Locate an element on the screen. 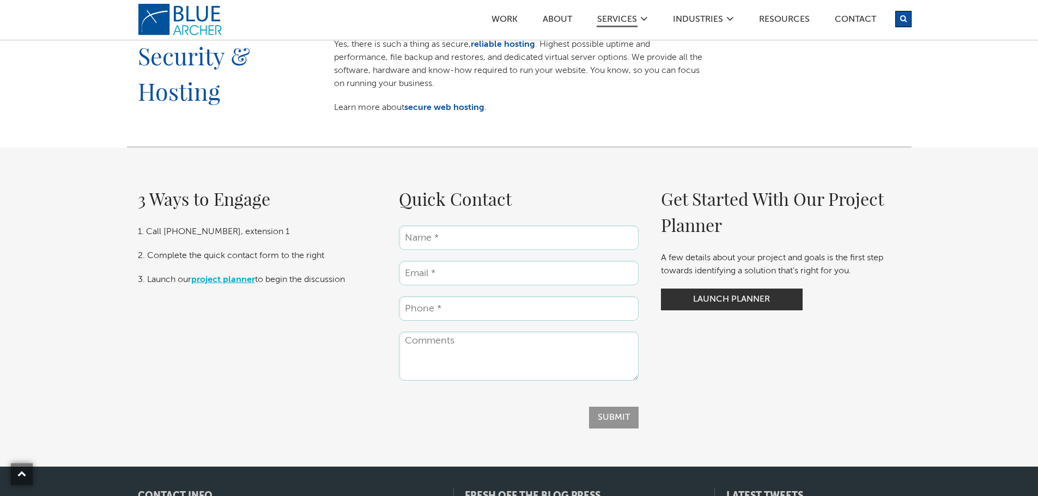  input: Name * is located at coordinates (519, 237).